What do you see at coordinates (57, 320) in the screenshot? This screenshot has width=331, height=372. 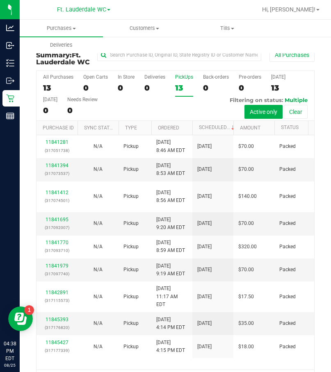 I see `a: 11845393` at bounding box center [57, 320].